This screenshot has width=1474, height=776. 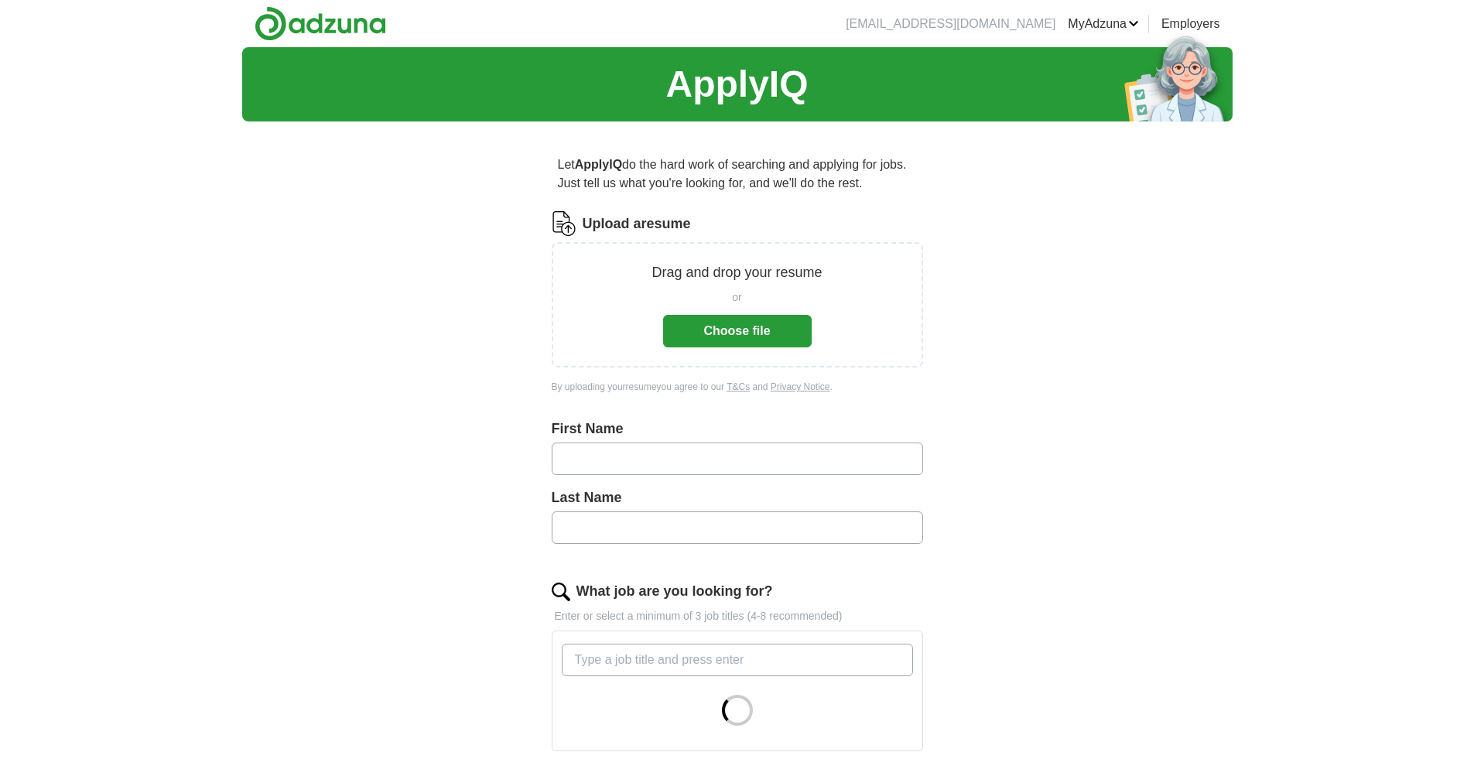 What do you see at coordinates (737, 498) in the screenshot?
I see `label: Last Name` at bounding box center [737, 498].